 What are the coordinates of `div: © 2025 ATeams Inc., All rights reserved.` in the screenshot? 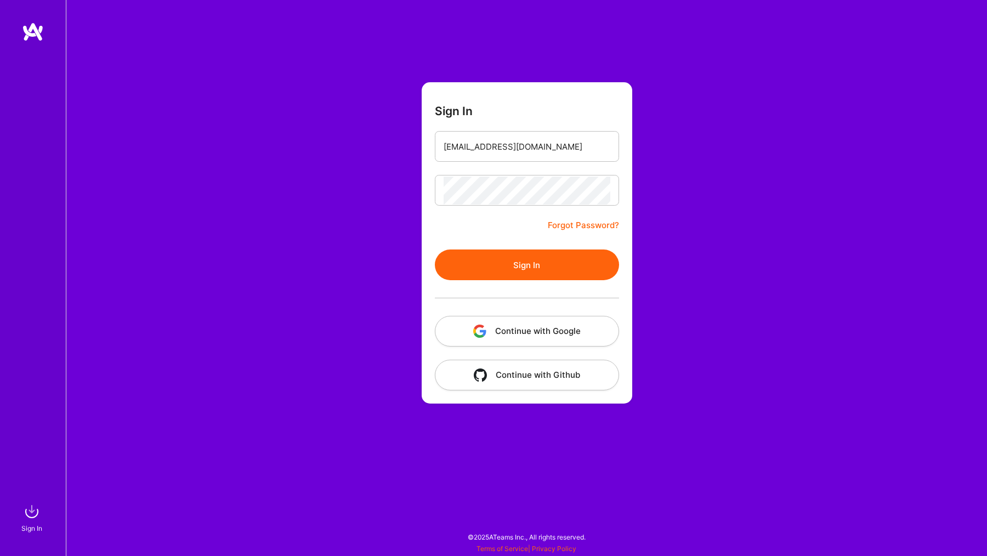 It's located at (526, 537).